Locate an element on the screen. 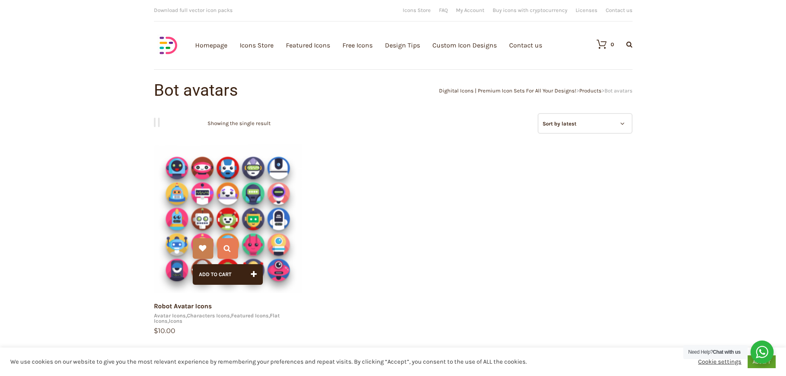 The width and height of the screenshot is (786, 376). strong: Chat with us is located at coordinates (726, 352).